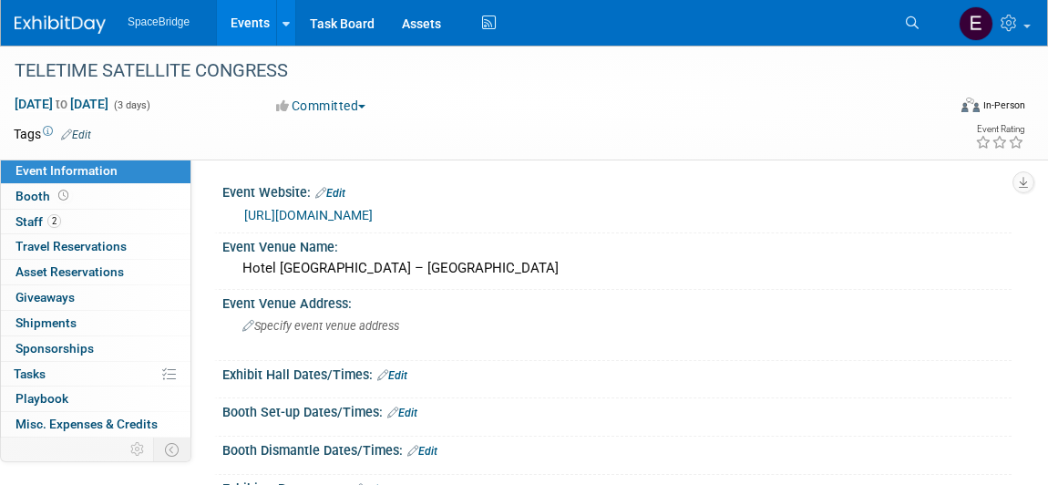 The height and width of the screenshot is (485, 1048). Describe the element at coordinates (60, 25) in the screenshot. I see `img: ExhibitDay` at that location.